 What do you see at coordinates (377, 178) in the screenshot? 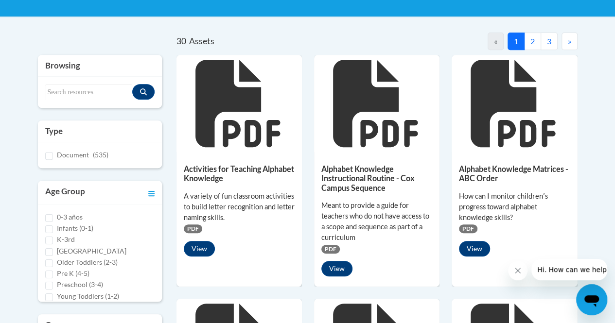
I see `h5: Alphabet Knowledge Instructional Routine - Cox Campus Sequence` at bounding box center [377, 178].